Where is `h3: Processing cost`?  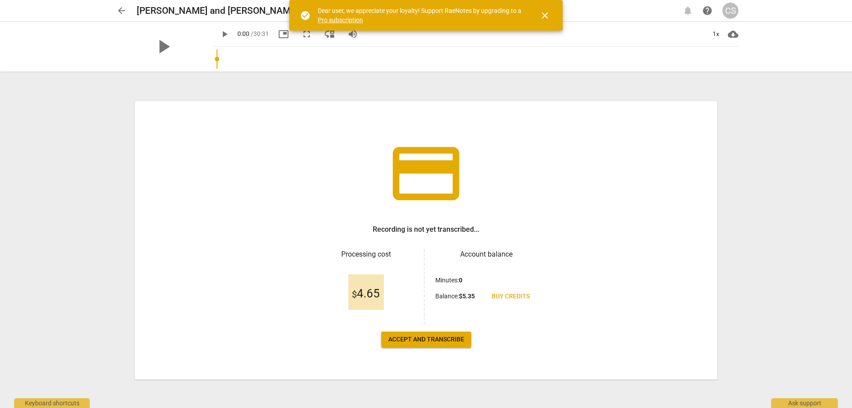
h3: Processing cost is located at coordinates (366, 254).